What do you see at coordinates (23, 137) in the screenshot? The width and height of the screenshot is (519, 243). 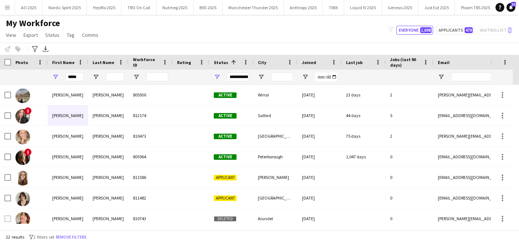 I see `img: Emily Sanderson` at bounding box center [23, 137].